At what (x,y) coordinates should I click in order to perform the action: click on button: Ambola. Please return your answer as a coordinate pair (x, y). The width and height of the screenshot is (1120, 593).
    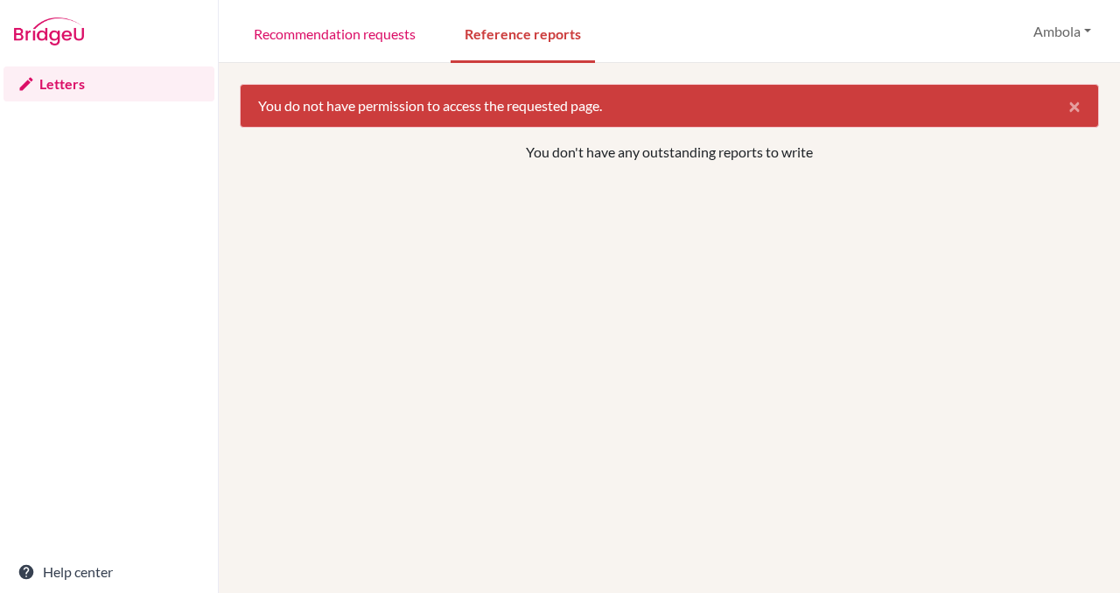
    Looking at the image, I should click on (1063, 32).